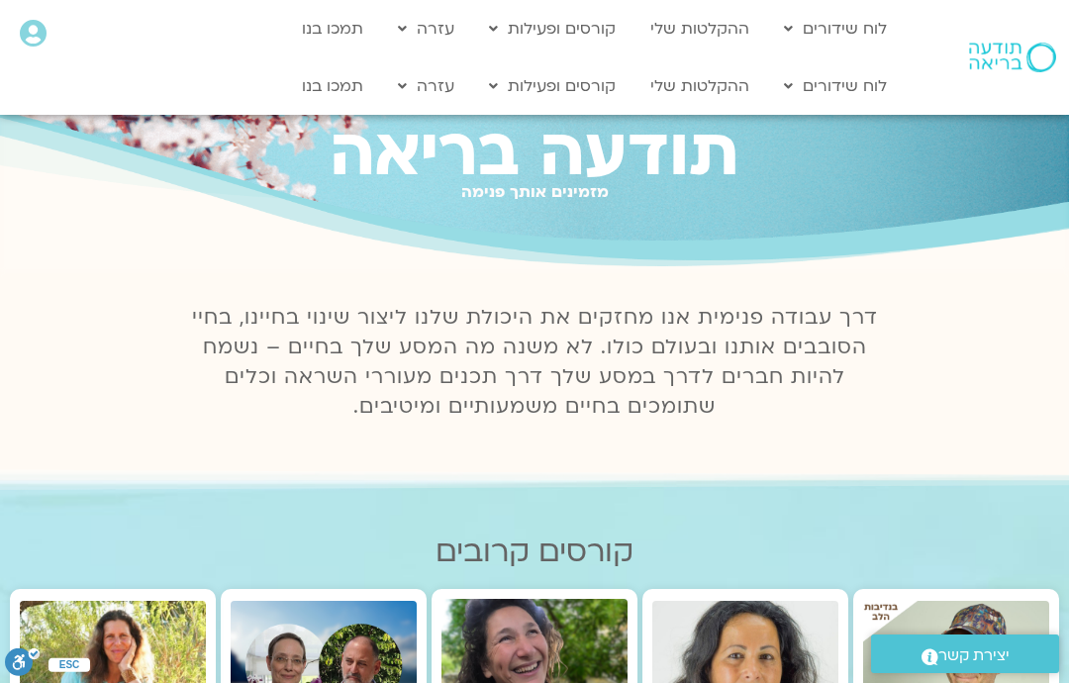 The width and height of the screenshot is (1069, 683). I want to click on span: יצירת קשר, so click(974, 655).